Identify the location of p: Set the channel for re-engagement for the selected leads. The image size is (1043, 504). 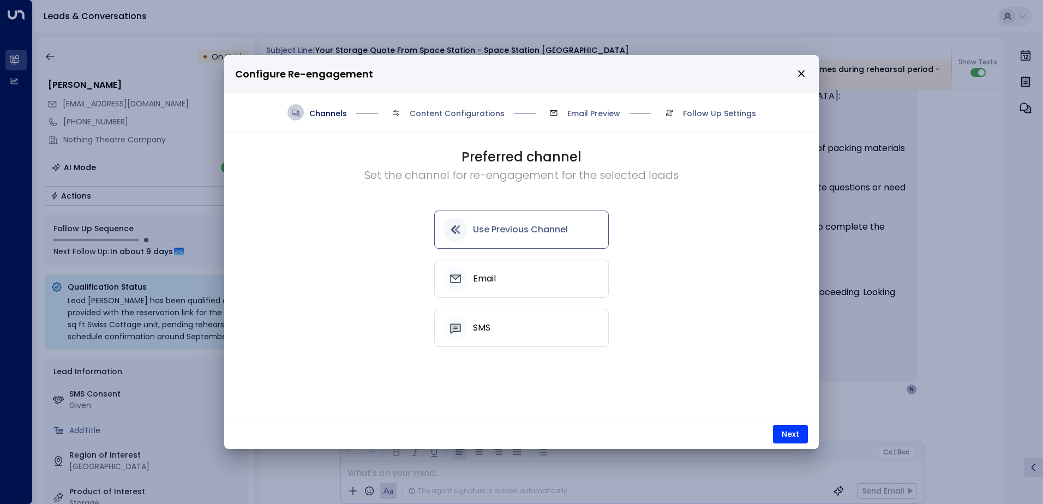
(522, 175).